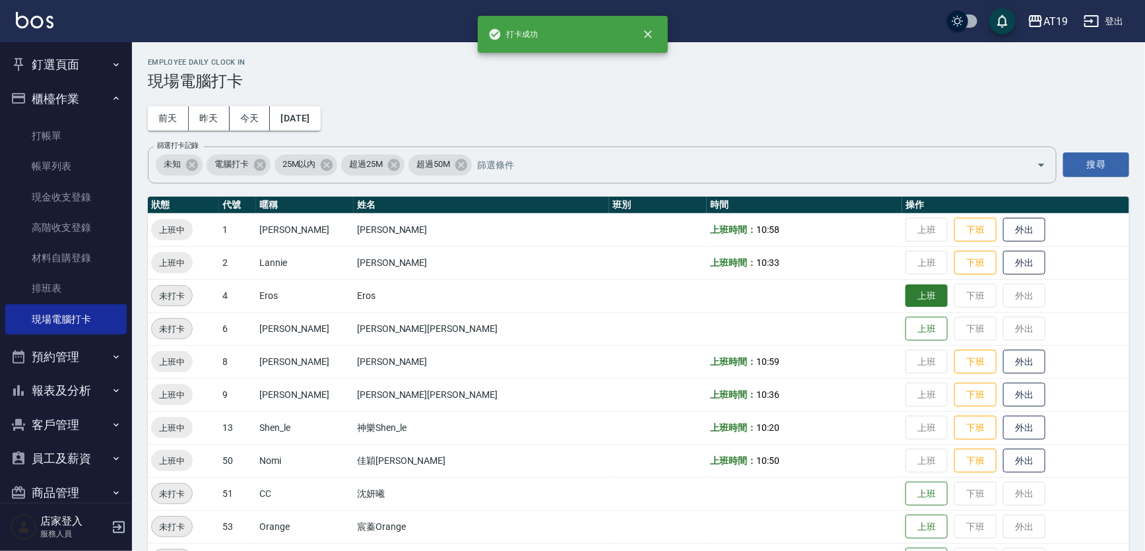 The image size is (1145, 551). Describe the element at coordinates (66, 99) in the screenshot. I see `button: 櫃檯作業` at that location.